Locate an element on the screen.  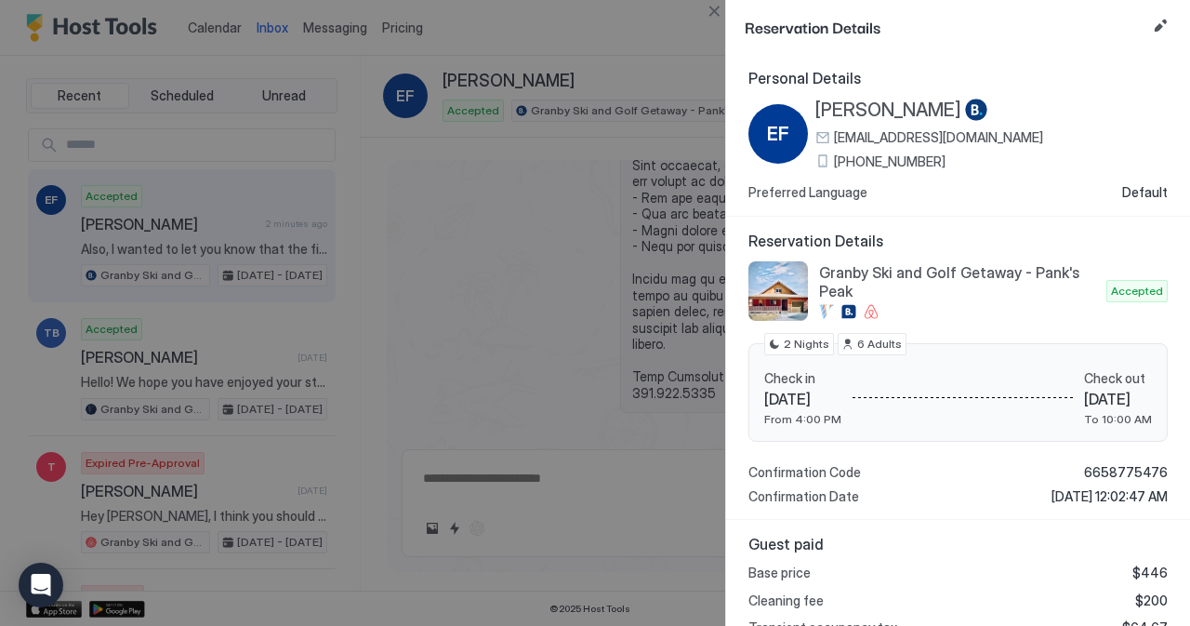
span: Check in is located at coordinates (802, 378).